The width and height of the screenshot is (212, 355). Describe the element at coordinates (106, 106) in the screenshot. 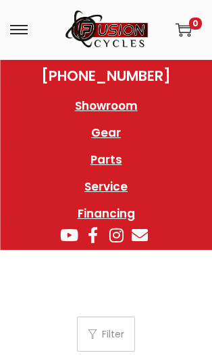

I see `a: Showroom` at that location.